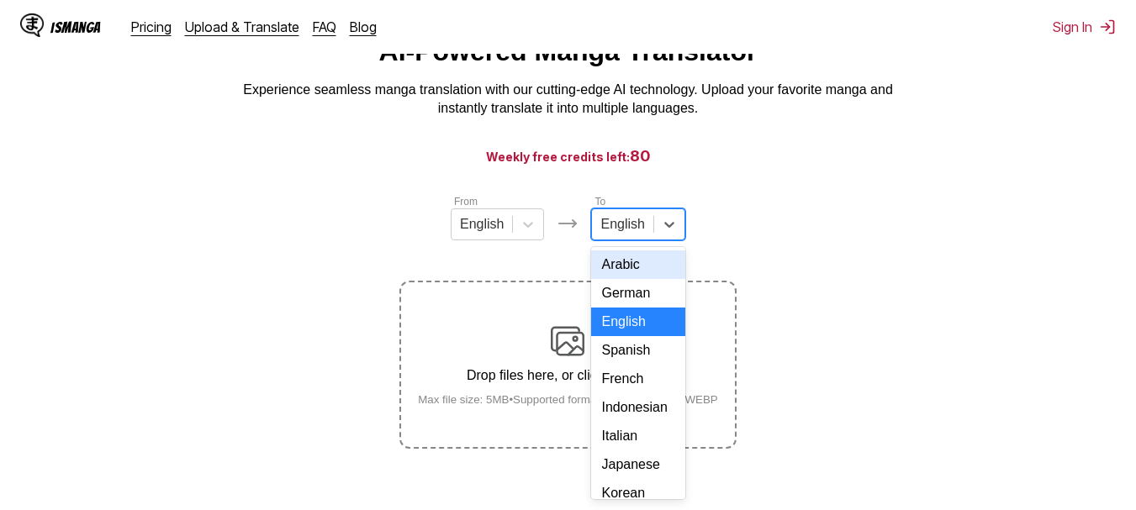  Describe the element at coordinates (568, 224) in the screenshot. I see `img: Languages icon` at that location.